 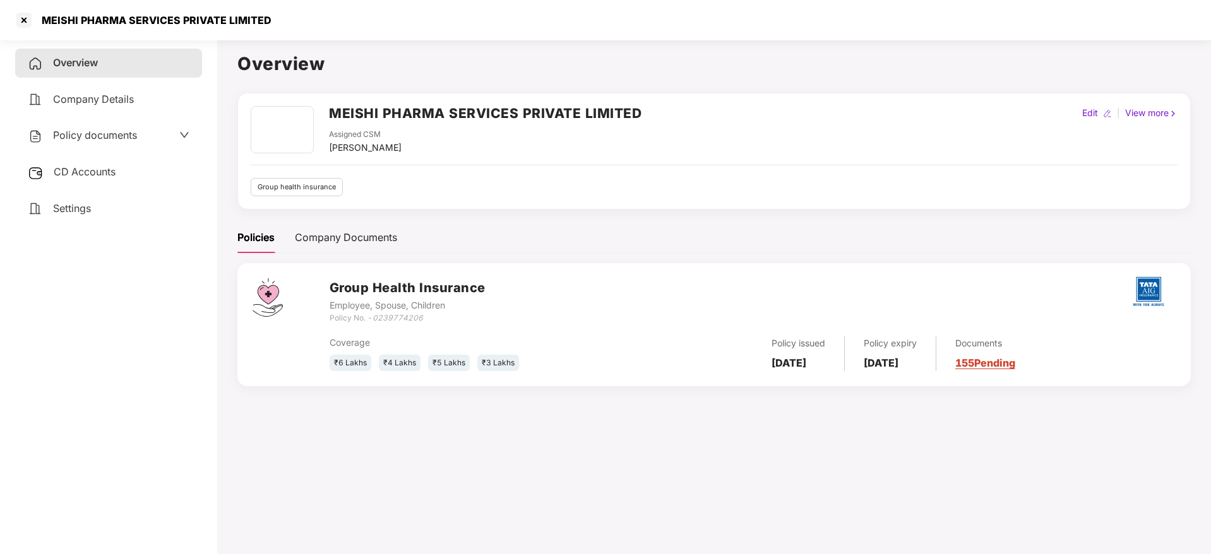 What do you see at coordinates (398, 317) in the screenshot?
I see `i: 0239774206` at bounding box center [398, 317].